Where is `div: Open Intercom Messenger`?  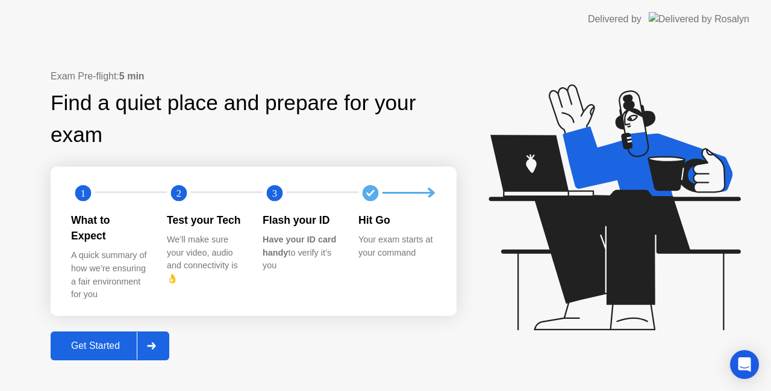
div: Open Intercom Messenger is located at coordinates (744, 365).